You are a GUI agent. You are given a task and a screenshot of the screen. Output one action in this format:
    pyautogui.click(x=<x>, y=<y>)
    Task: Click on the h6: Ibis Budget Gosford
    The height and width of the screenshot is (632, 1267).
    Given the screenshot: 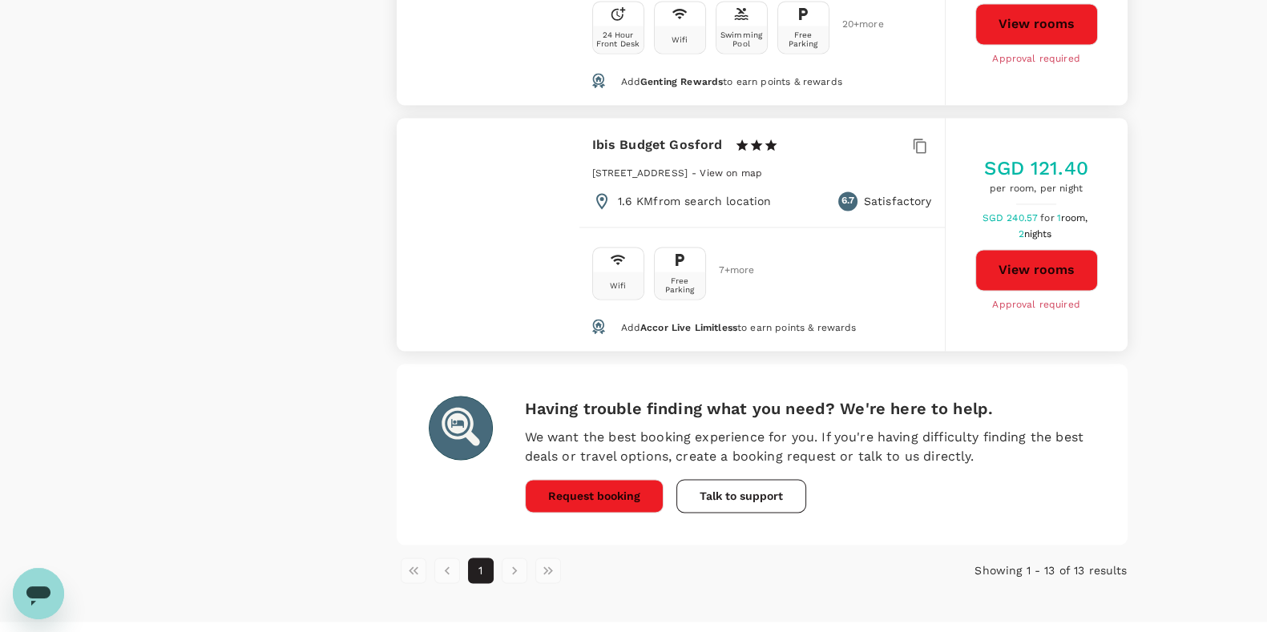 What is the action you would take?
    pyautogui.click(x=657, y=145)
    